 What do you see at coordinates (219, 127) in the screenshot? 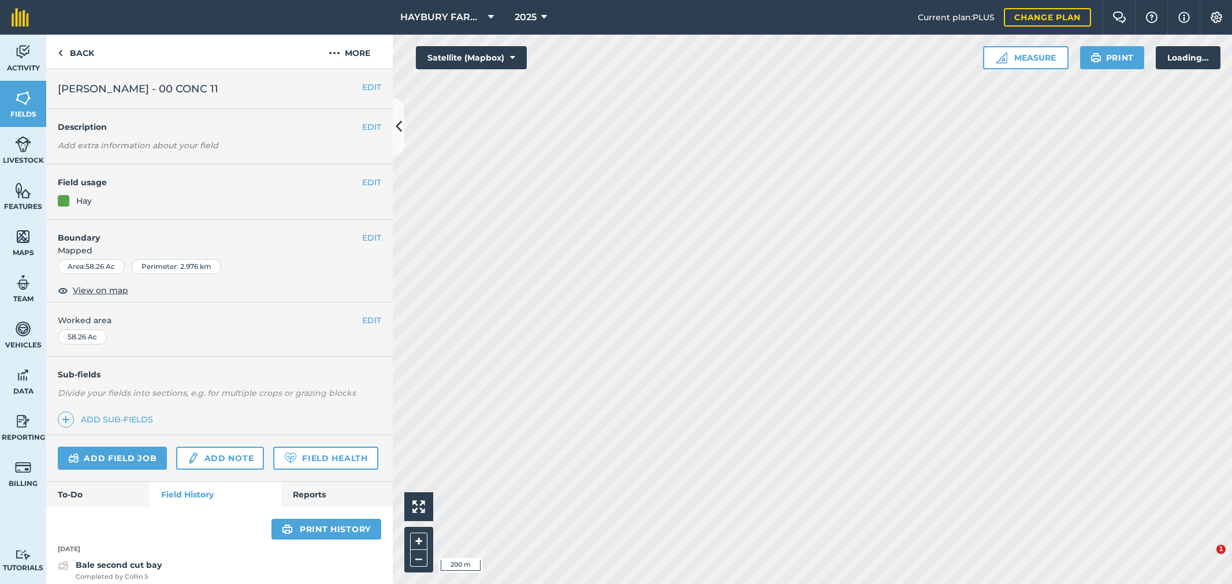
I see `h4: Description` at bounding box center [219, 127].